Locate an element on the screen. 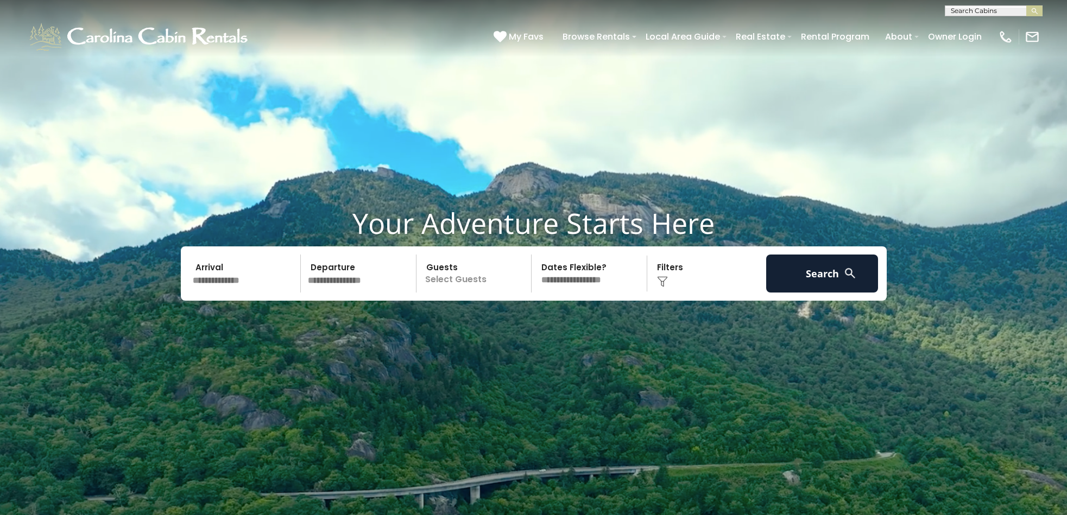  a: Real Estate is located at coordinates (760, 36).